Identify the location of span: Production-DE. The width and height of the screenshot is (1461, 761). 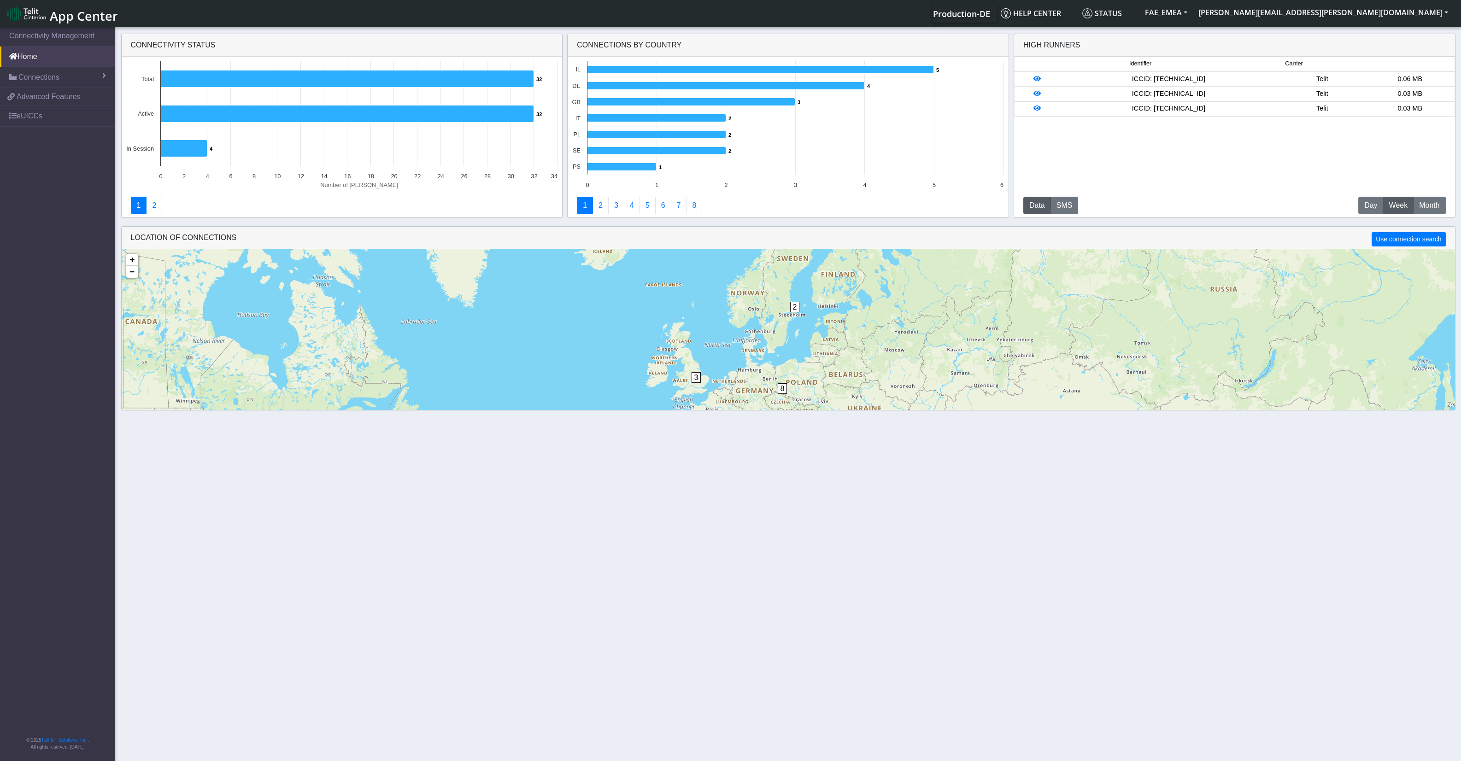
(961, 14).